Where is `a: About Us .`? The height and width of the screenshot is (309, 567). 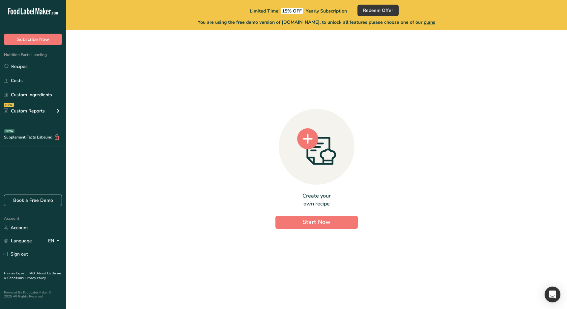 a: About Us . is located at coordinates (45, 273).